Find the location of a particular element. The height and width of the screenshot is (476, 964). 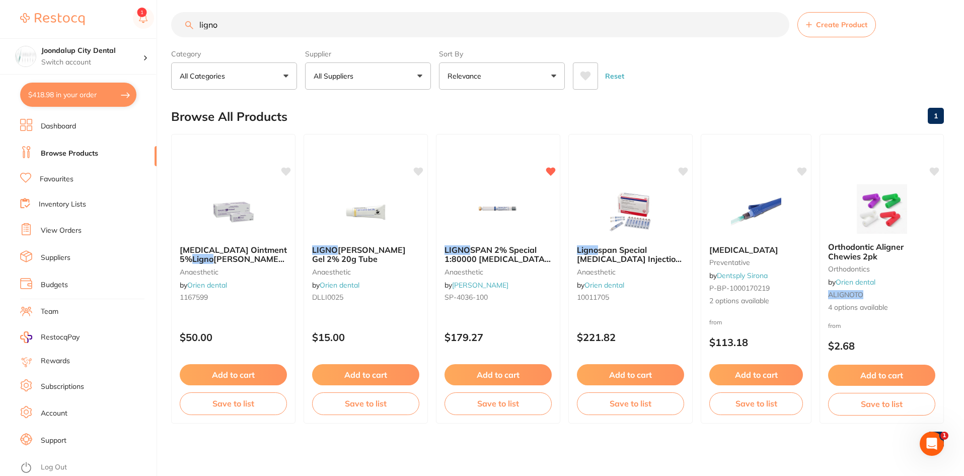

img: Lignospan Special Adrenaline Injection Solution 2.2ml, Box of 100 is located at coordinates (631, 212).